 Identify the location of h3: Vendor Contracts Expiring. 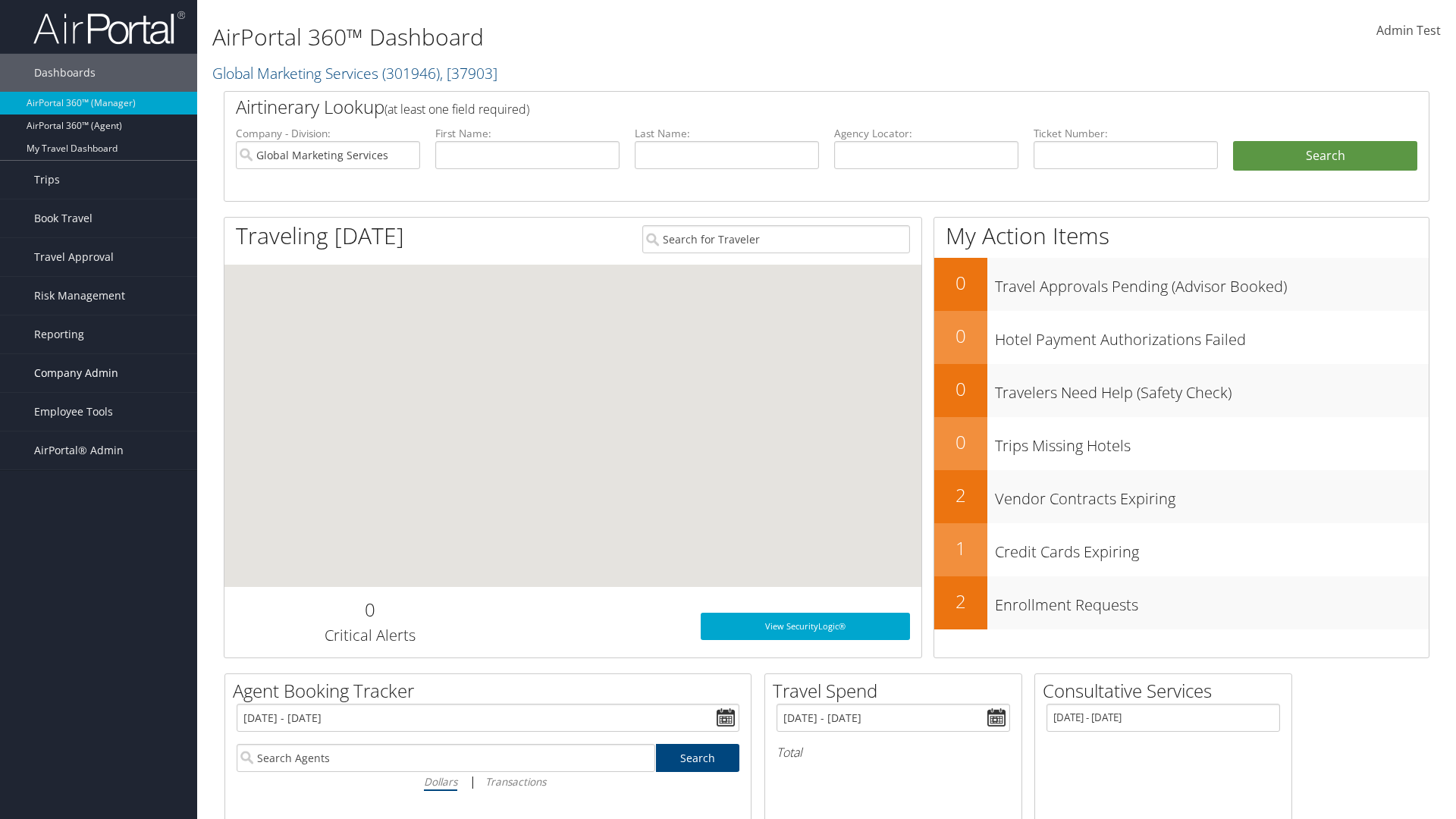
(1212, 495).